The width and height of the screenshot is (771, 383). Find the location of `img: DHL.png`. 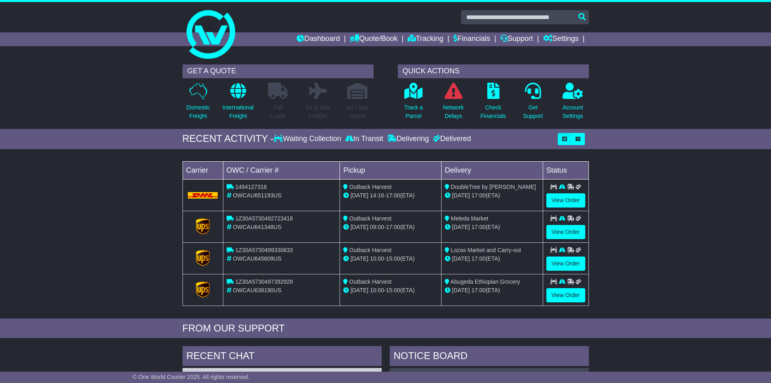

img: DHL.png is located at coordinates (203, 195).